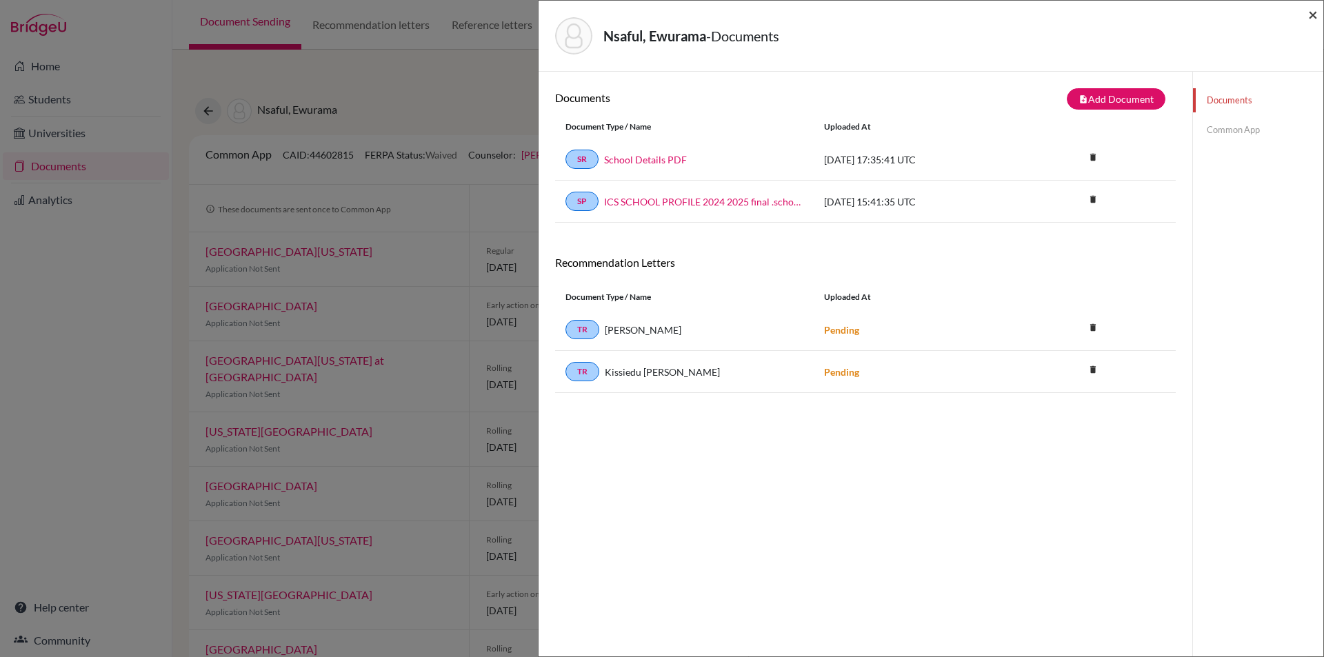 Image resolution: width=1324 pixels, height=657 pixels. I want to click on span: - Documents, so click(743, 36).